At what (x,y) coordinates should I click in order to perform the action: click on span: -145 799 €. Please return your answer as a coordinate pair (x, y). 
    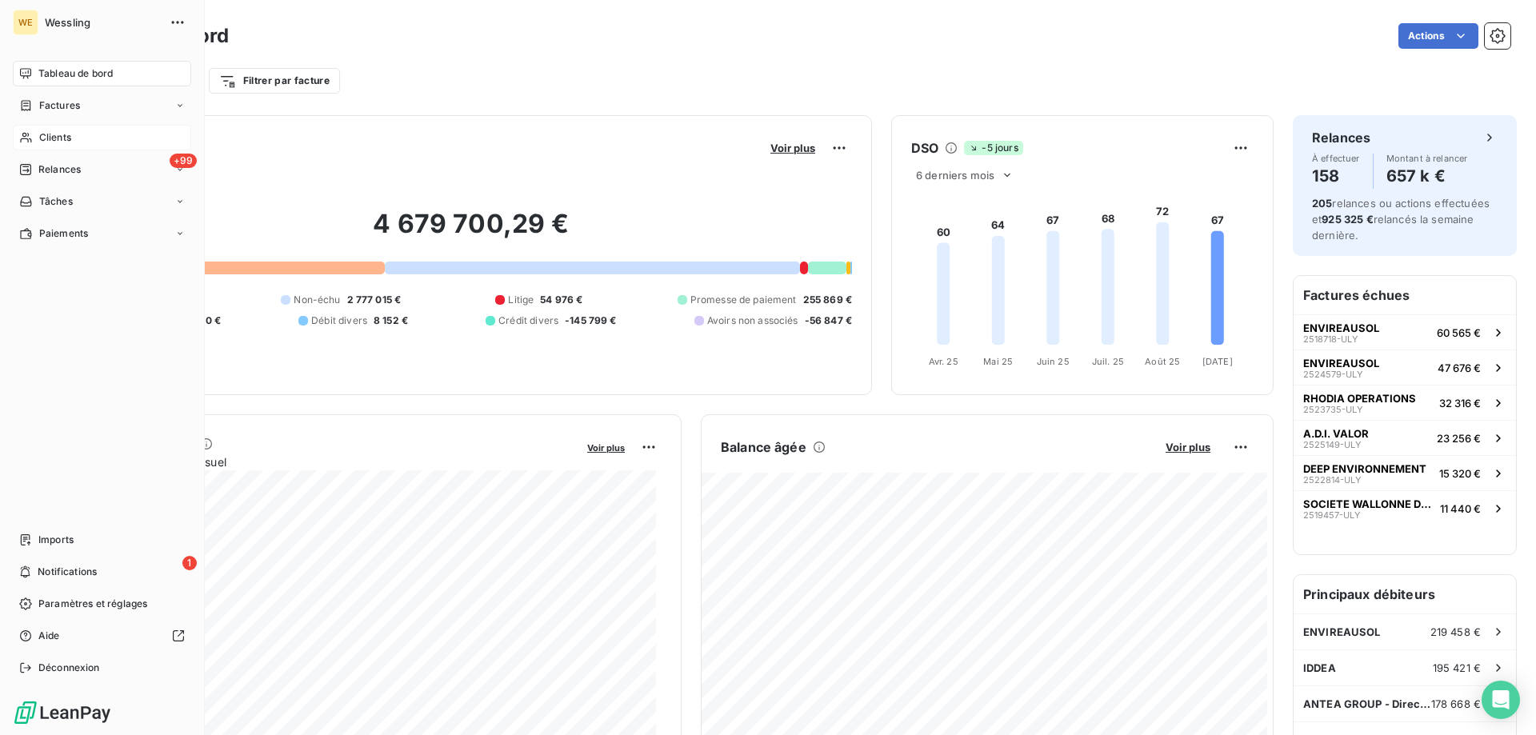
    Looking at the image, I should click on (590, 321).